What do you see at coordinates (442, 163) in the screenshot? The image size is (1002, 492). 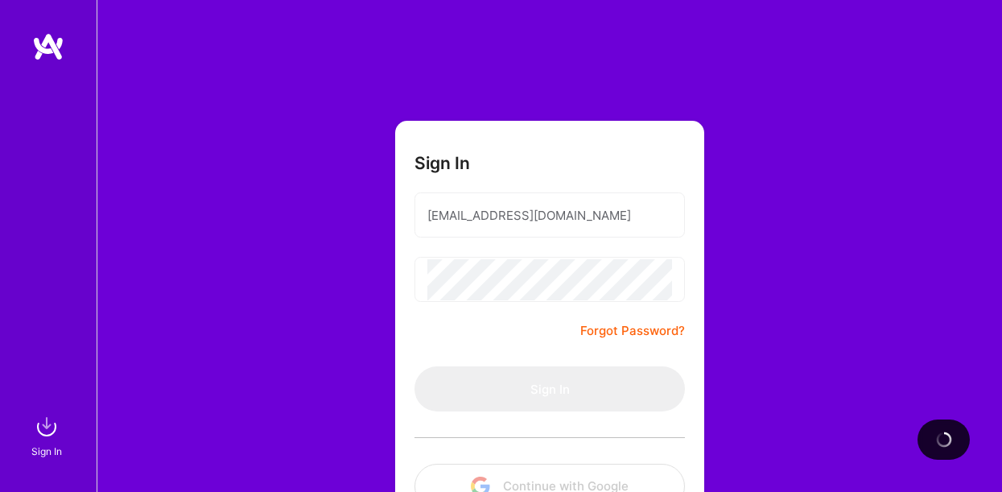 I see `h3: Sign In` at bounding box center [442, 163].